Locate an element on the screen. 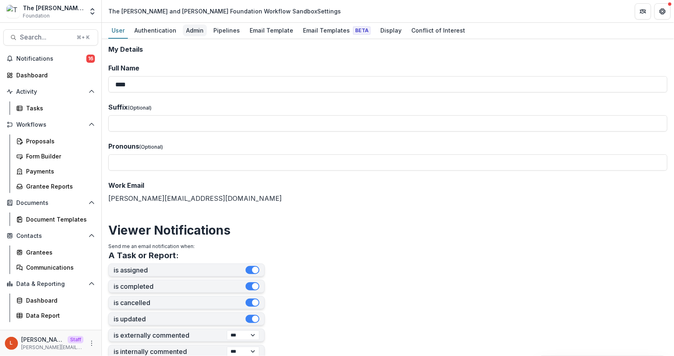 The image size is (674, 356). a: Pipelines is located at coordinates (227, 31).